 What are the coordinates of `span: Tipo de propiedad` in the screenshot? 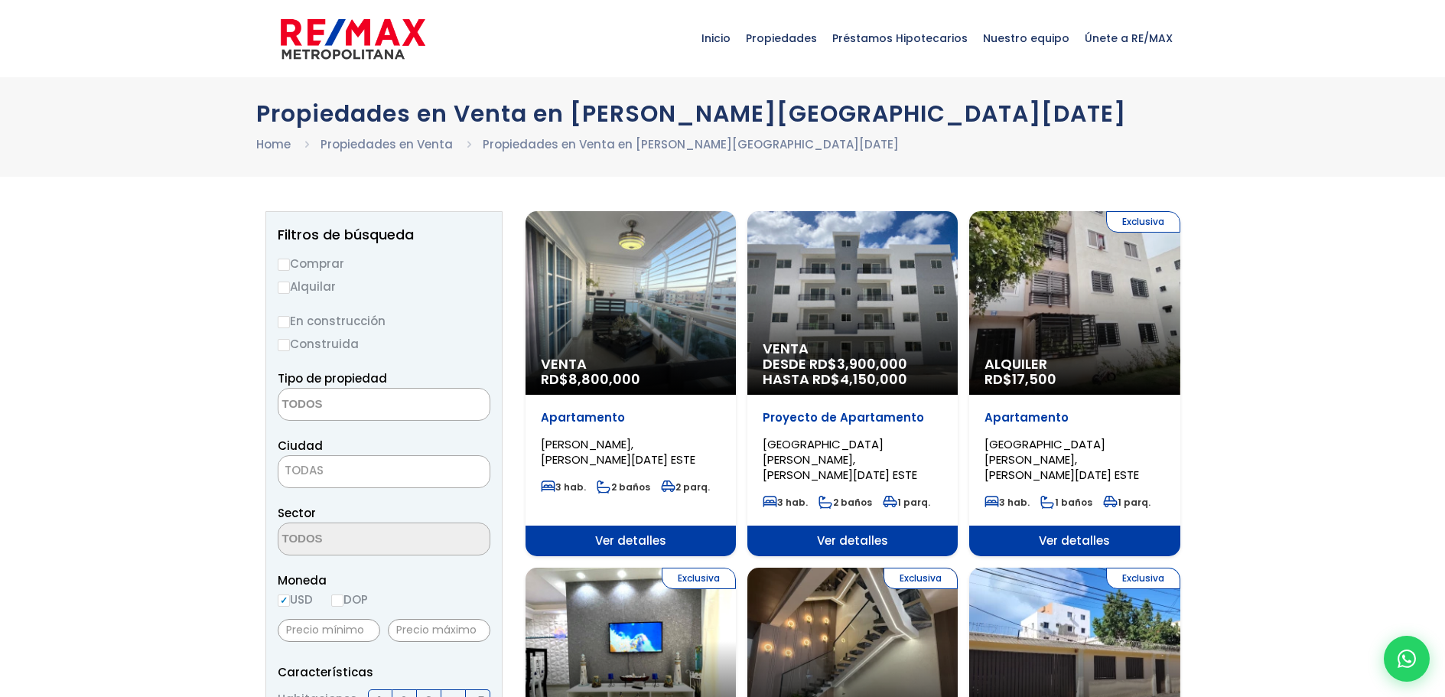 It's located at (332, 378).